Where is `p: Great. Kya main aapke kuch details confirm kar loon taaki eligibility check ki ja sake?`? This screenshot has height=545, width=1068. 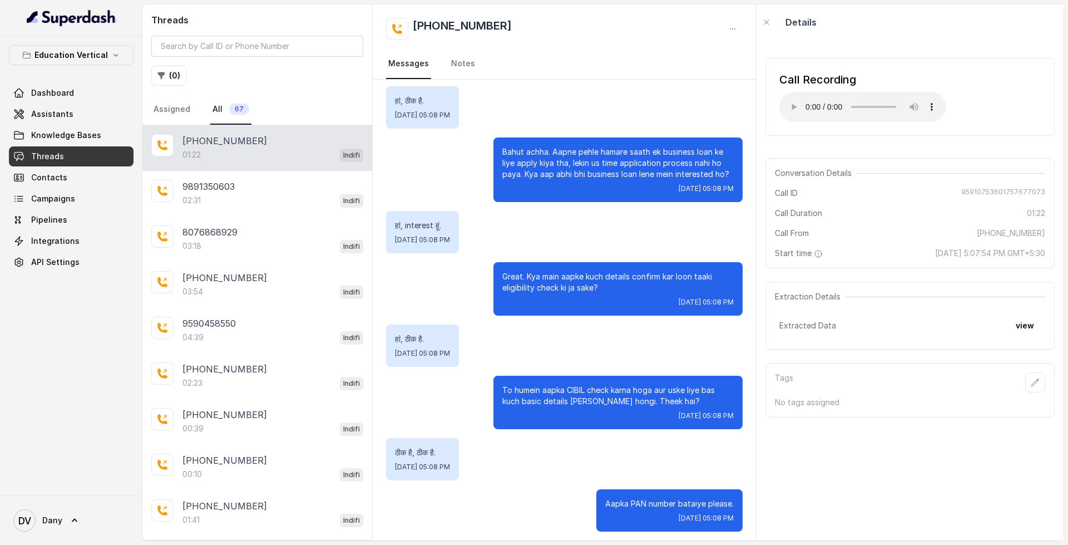
p: Great. Kya main aapke kuch details confirm kar loon taaki eligibility check ki ja sake? is located at coordinates (618, 282).